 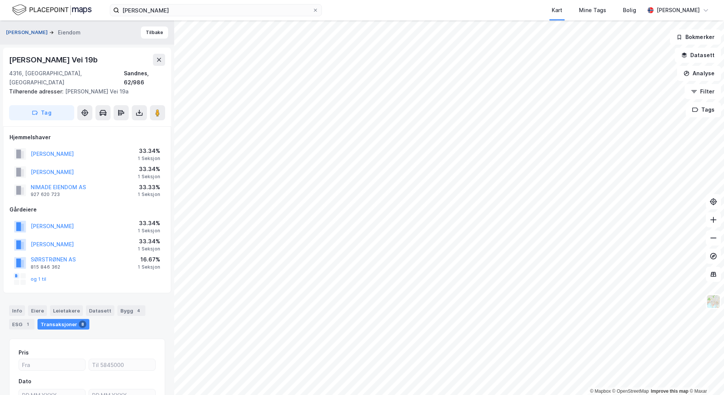 I want to click on div: Bolig, so click(x=630, y=10).